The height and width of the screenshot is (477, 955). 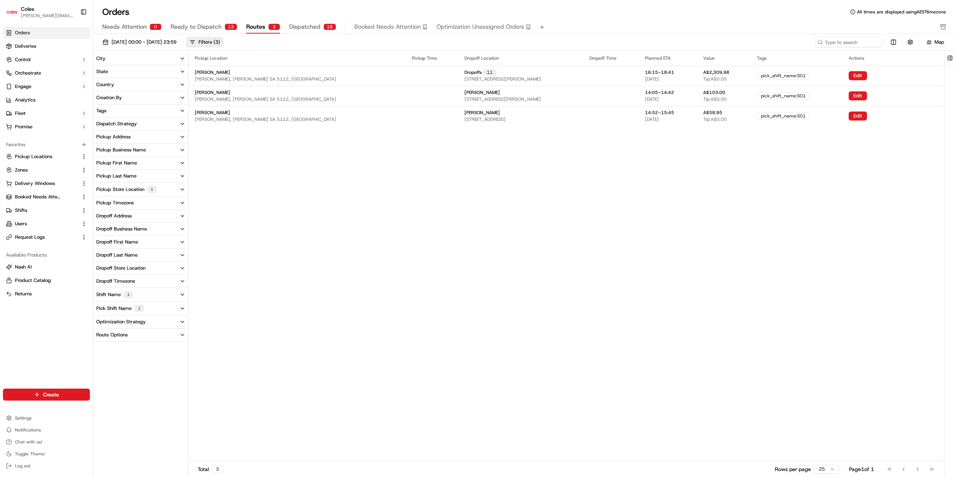 What do you see at coordinates (141, 295) in the screenshot?
I see `button: Shift Name1` at bounding box center [141, 295].